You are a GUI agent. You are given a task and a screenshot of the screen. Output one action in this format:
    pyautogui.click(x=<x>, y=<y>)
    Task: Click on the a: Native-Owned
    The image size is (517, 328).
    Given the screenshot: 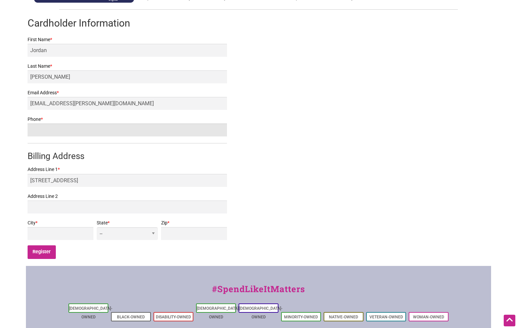 What is the action you would take?
    pyautogui.click(x=344, y=317)
    